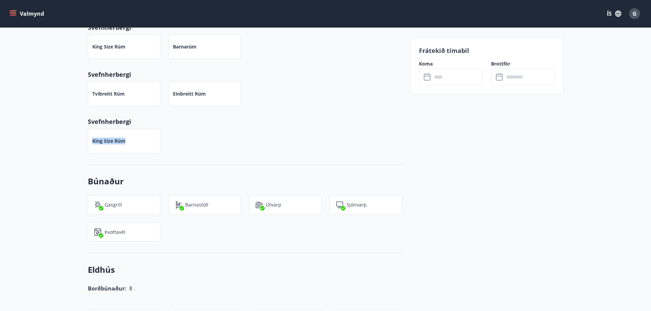 The image size is (651, 311). I want to click on h3: Eldhús, so click(245, 270).